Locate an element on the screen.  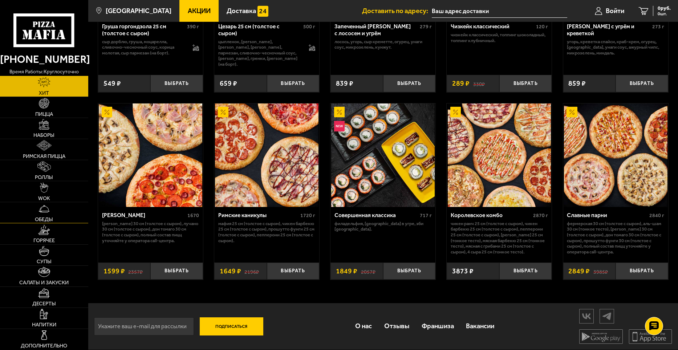
span: 120 г is located at coordinates (542, 27).